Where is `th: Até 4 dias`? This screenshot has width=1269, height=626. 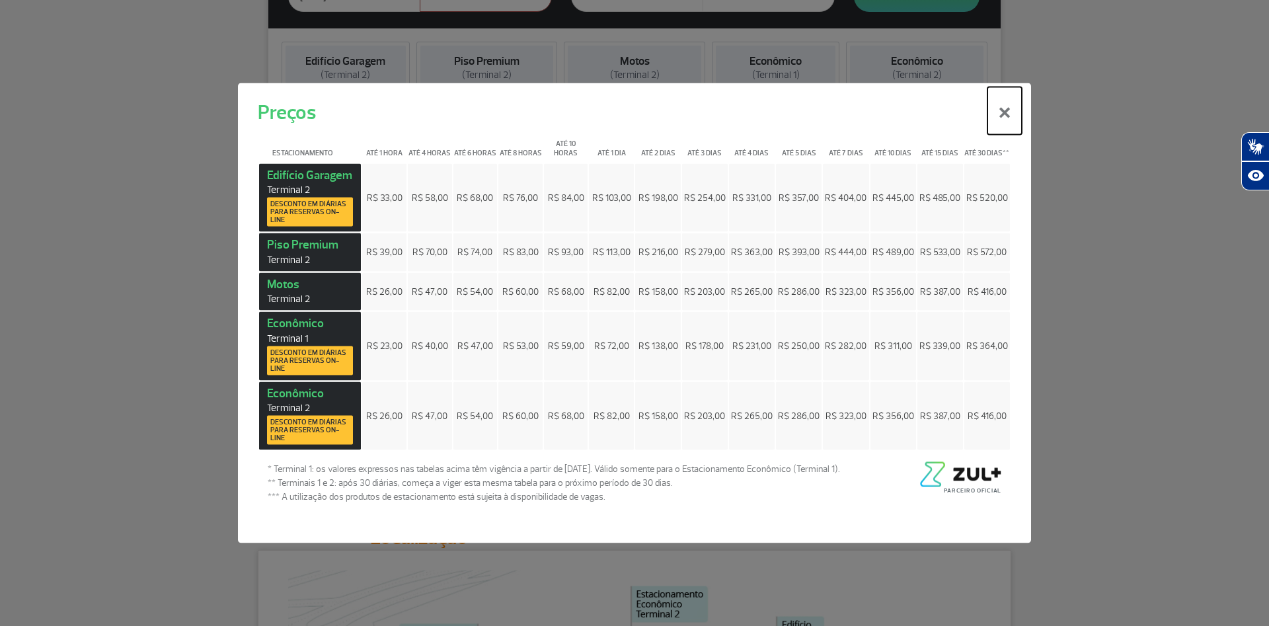
th: Até 4 dias is located at coordinates (751, 145).